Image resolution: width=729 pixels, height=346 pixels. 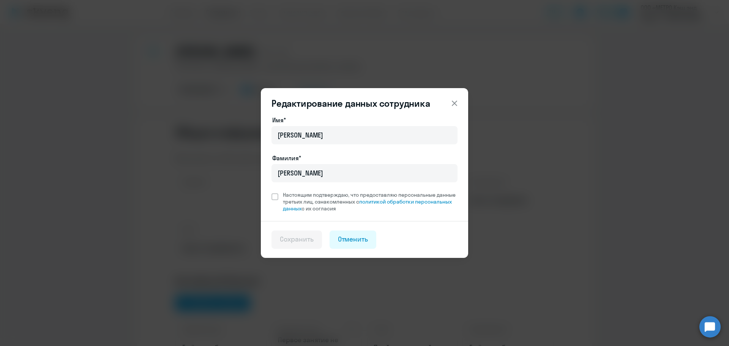 What do you see at coordinates (297, 240) in the screenshot?
I see `button: Сохранить` at bounding box center [297, 240].